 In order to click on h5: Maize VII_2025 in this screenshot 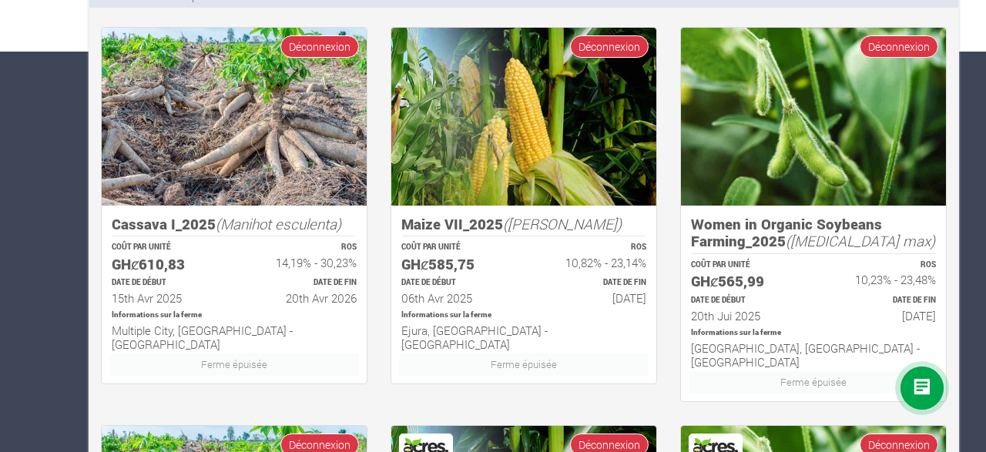, I will do `click(524, 224)`.